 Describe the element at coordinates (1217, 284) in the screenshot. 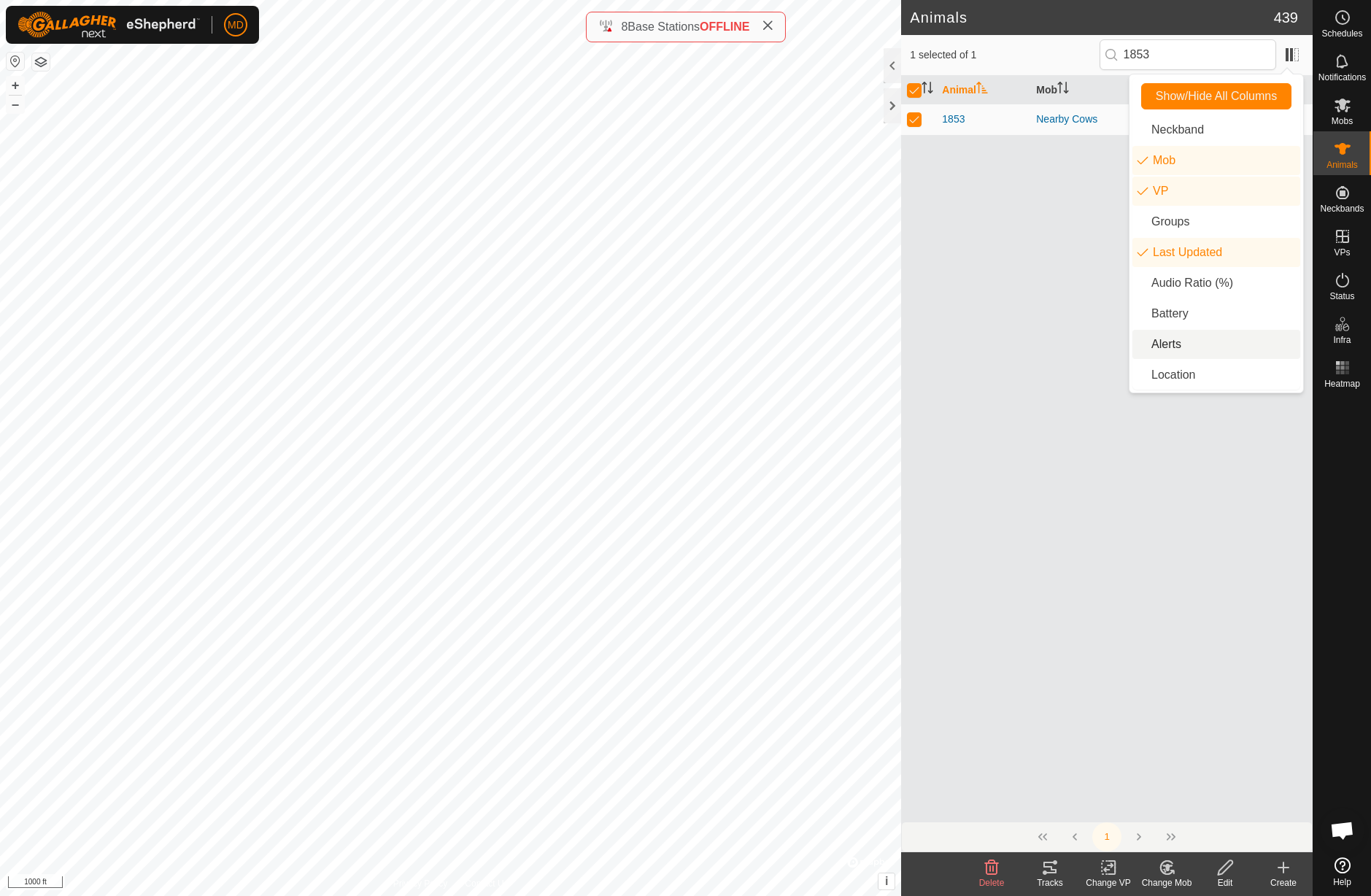

I see `li: enum.columnList.audioRatio` at that location.